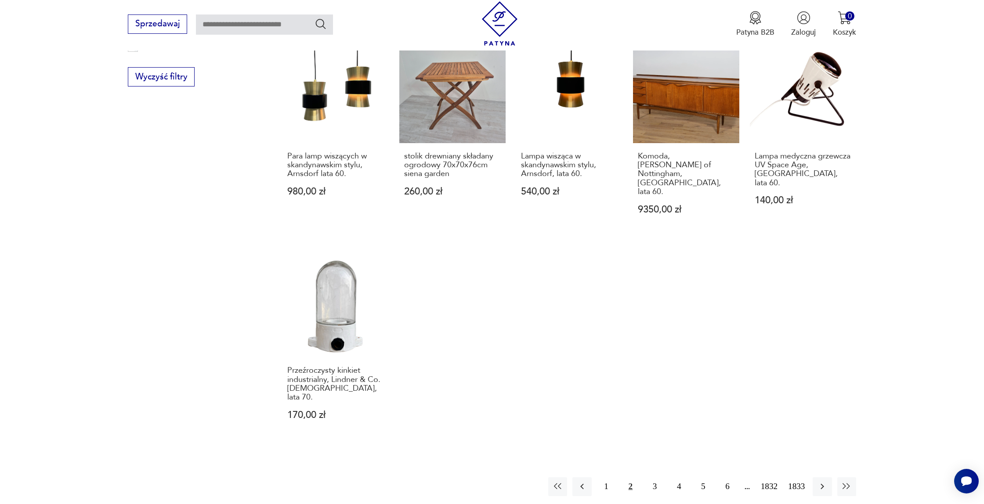 This screenshot has width=984, height=504. What do you see at coordinates (321, 24) in the screenshot?
I see `button: Szukaj` at bounding box center [321, 24].